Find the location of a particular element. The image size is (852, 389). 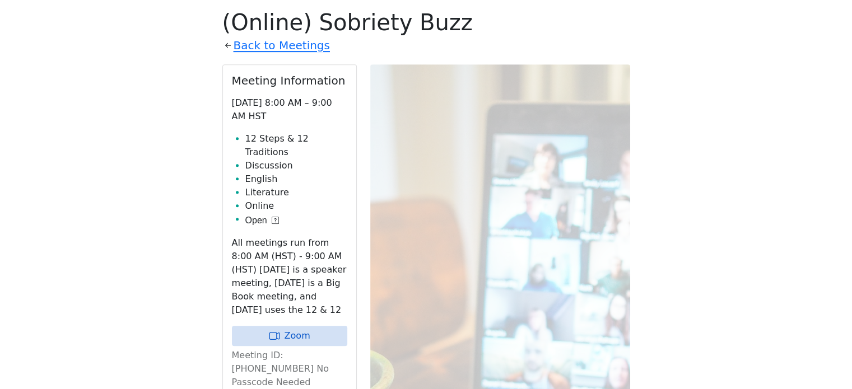

h2: Meeting Information is located at coordinates (289, 81).